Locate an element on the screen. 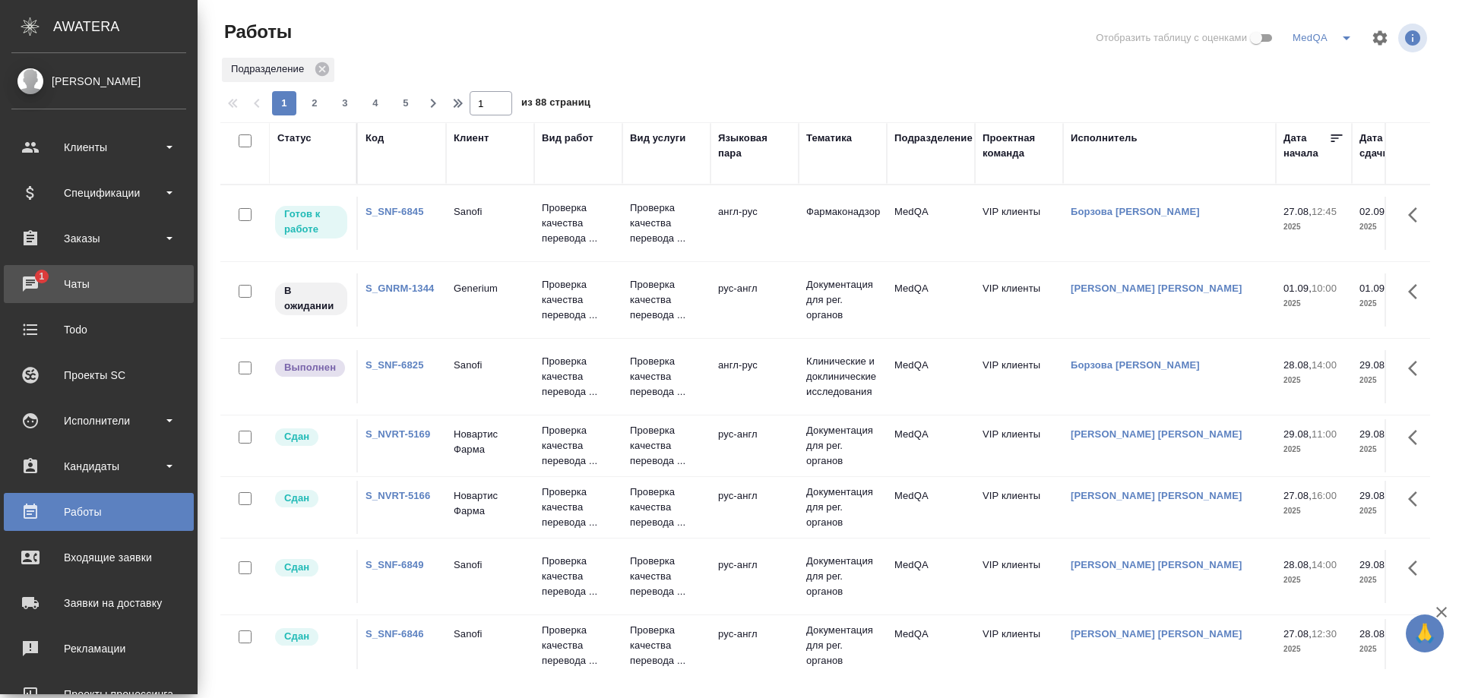 The image size is (1459, 698). a: Todo is located at coordinates (99, 330).